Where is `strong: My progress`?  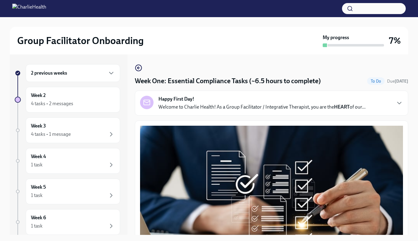 strong: My progress is located at coordinates (336, 38).